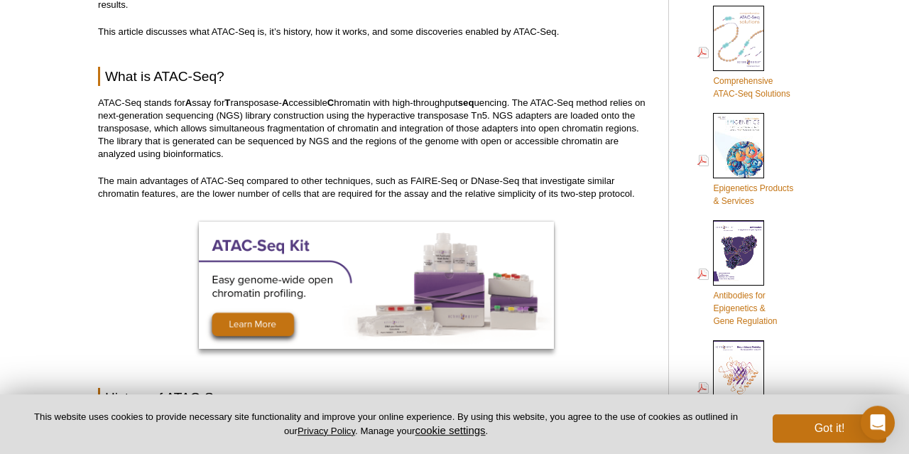  I want to click on a: Antibodies forEpigenetics &Gene Regulation, so click(737, 274).